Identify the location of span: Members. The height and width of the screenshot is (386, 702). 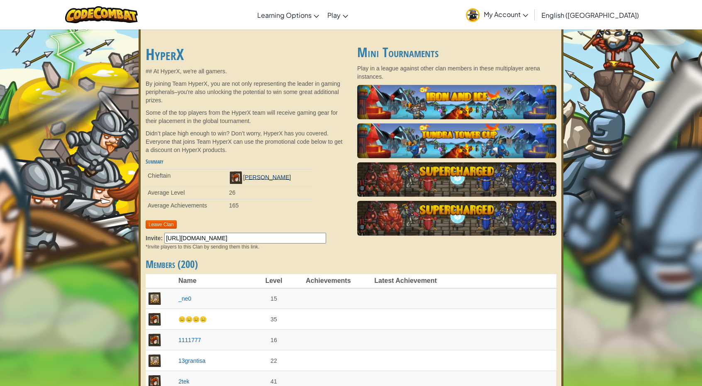
(161, 265).